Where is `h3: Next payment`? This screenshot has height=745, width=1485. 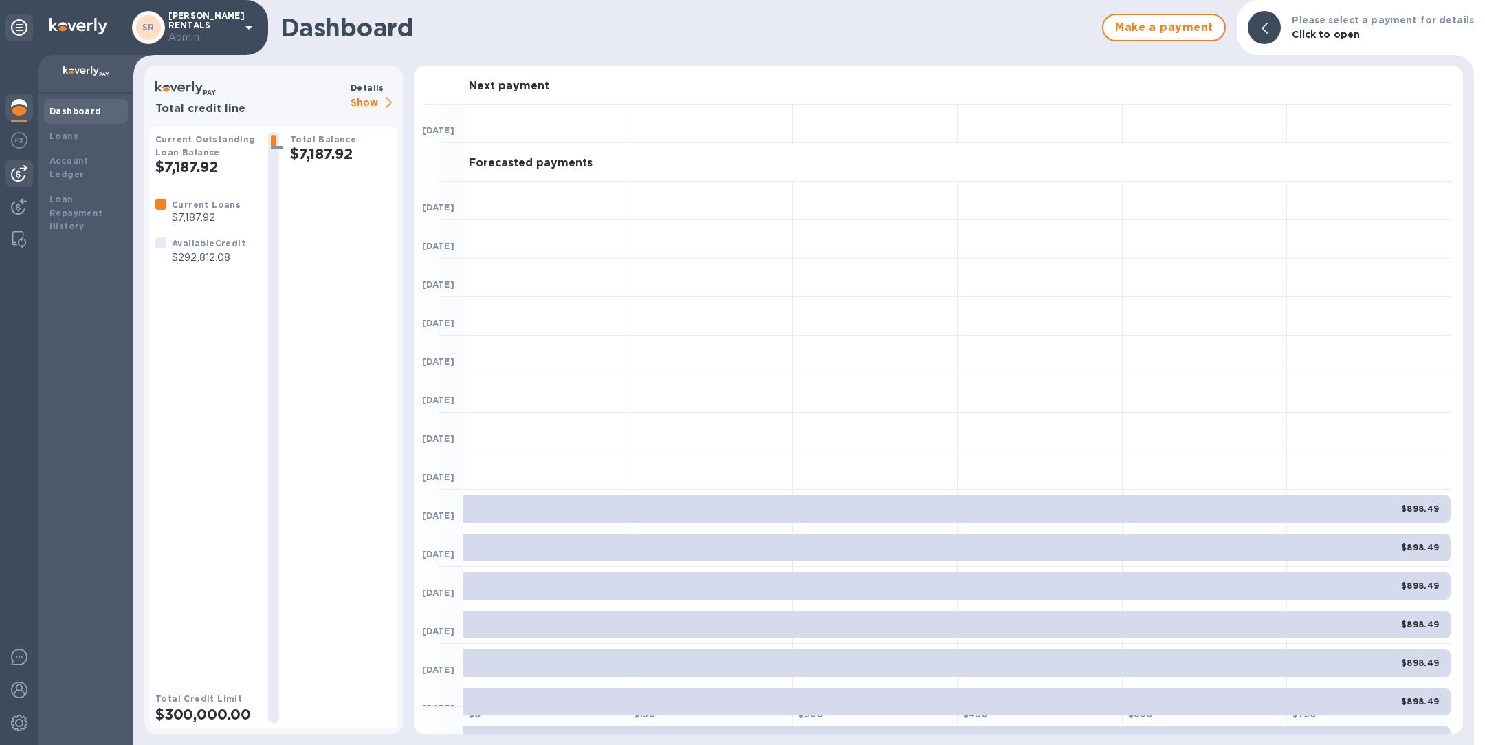 h3: Next payment is located at coordinates (509, 86).